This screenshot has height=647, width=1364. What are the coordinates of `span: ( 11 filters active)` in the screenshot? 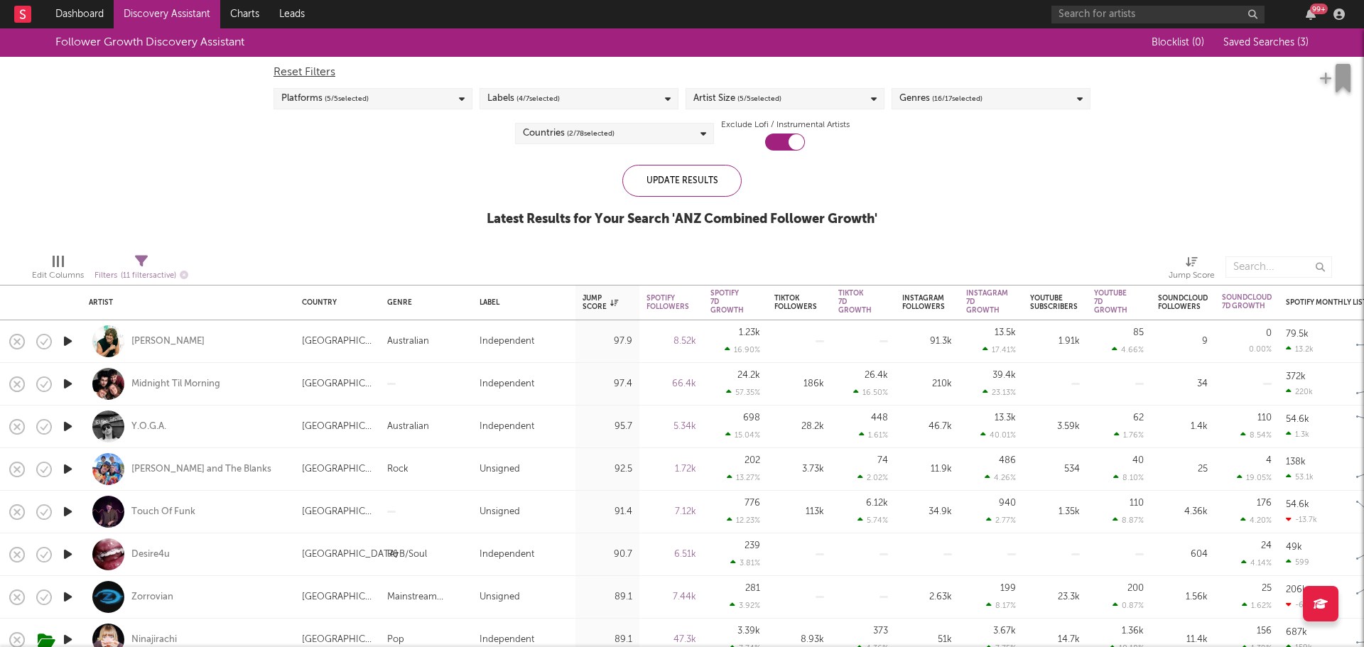 It's located at (149, 276).